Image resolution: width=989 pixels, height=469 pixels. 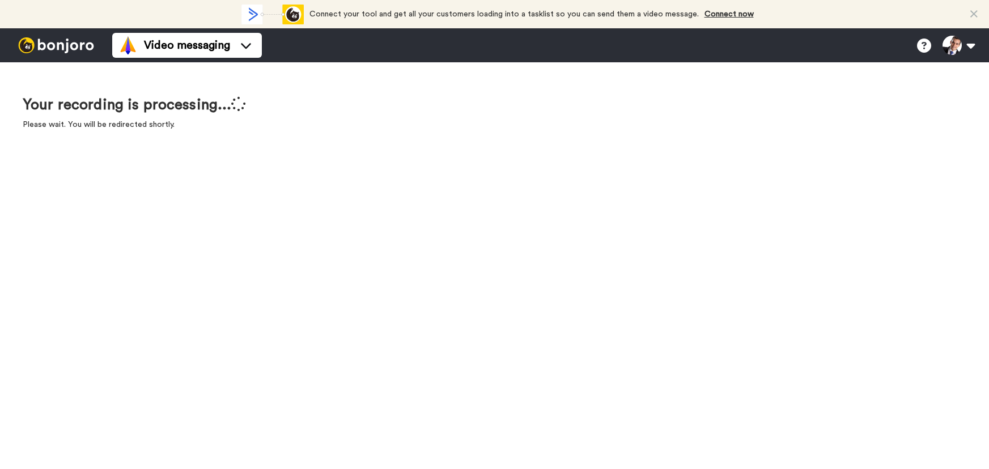 What do you see at coordinates (56, 45) in the screenshot?
I see `img: bj-logo-header-white.svg` at bounding box center [56, 45].